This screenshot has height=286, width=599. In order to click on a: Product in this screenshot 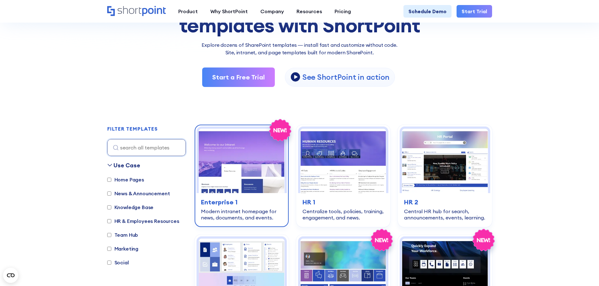, I will do `click(188, 11)`.